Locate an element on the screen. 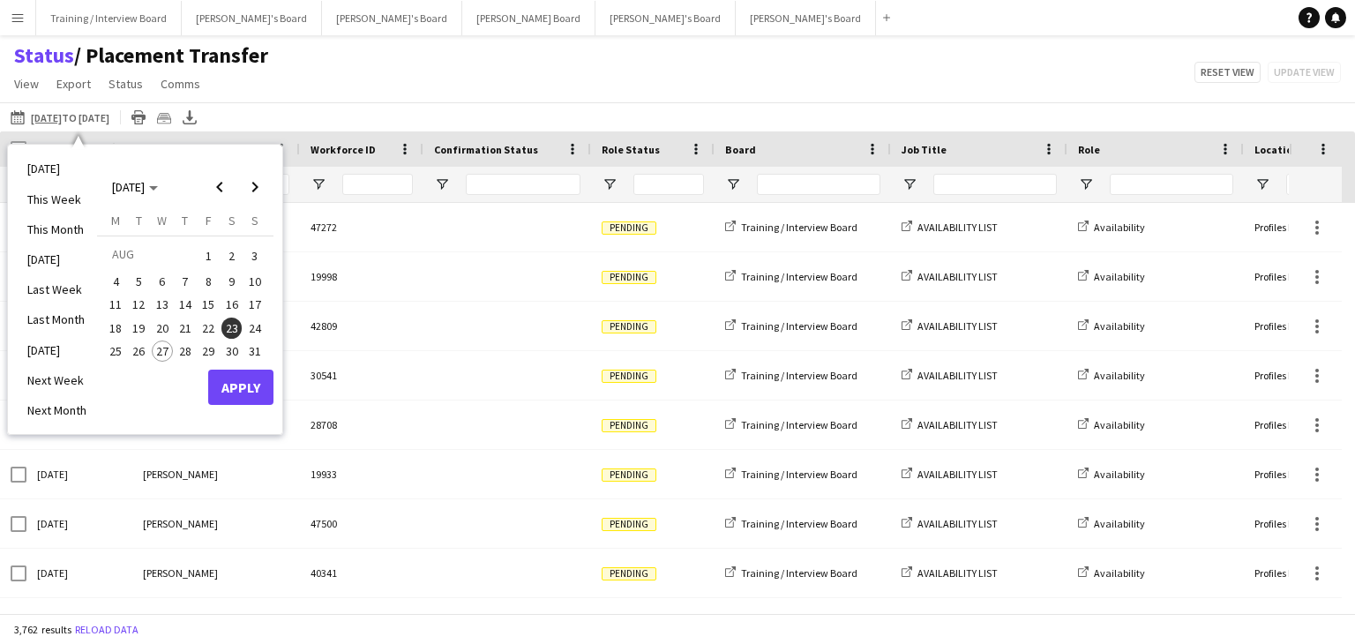 The image size is (1355, 644). td: AUG is located at coordinates (150, 256).